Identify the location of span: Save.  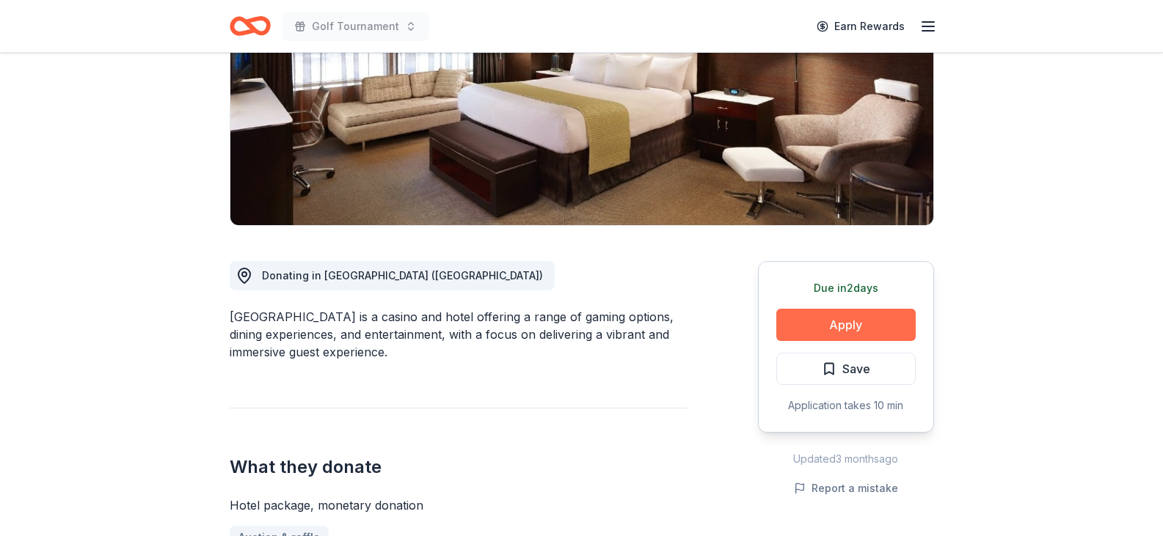
(856, 369).